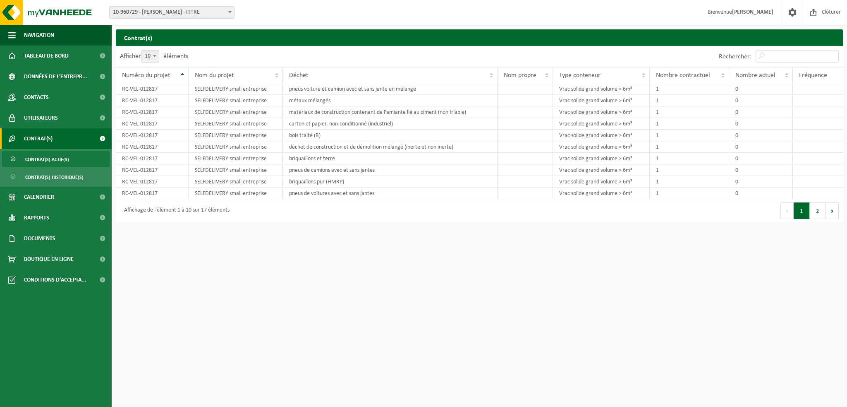 This screenshot has height=407, width=847. I want to click on span: Rapports, so click(36, 218).